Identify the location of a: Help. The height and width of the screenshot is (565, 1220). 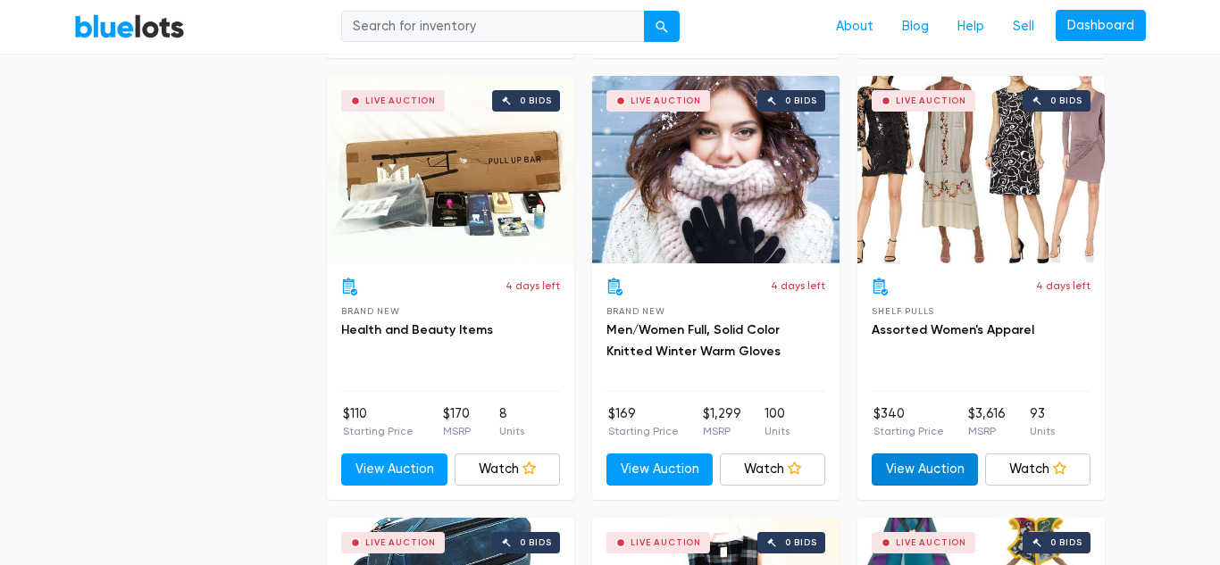
(971, 27).